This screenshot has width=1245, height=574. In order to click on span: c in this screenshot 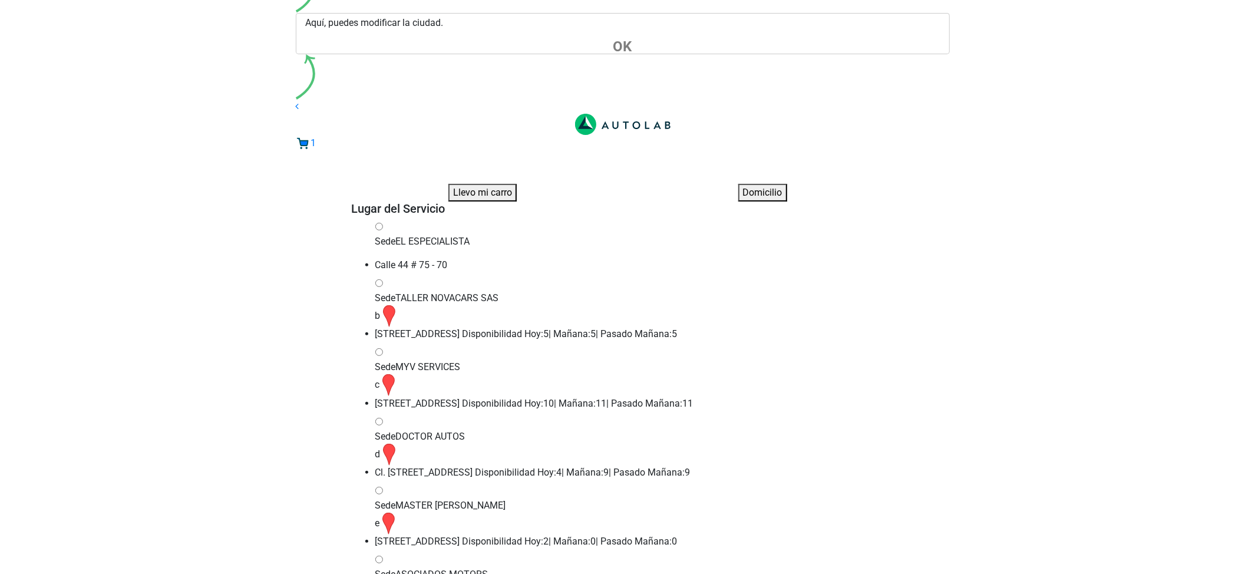, I will do `click(378, 384)`.